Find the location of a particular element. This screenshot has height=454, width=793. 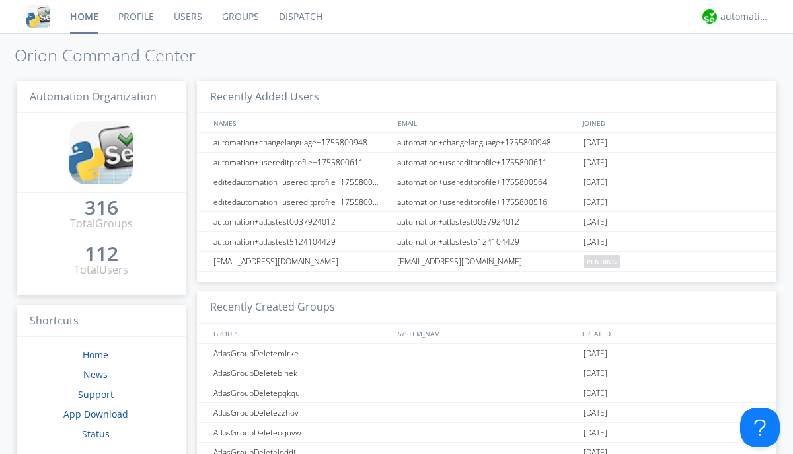

div: AtlasGroupDeletezzhov is located at coordinates (301, 412).